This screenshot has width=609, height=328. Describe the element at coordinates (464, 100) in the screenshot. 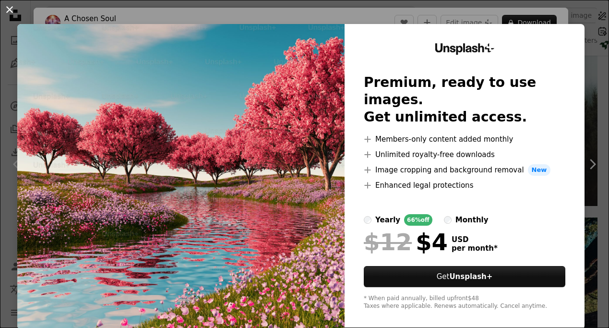

I see `h2: Premium, ready to use images. Get unlimited access.` at that location.